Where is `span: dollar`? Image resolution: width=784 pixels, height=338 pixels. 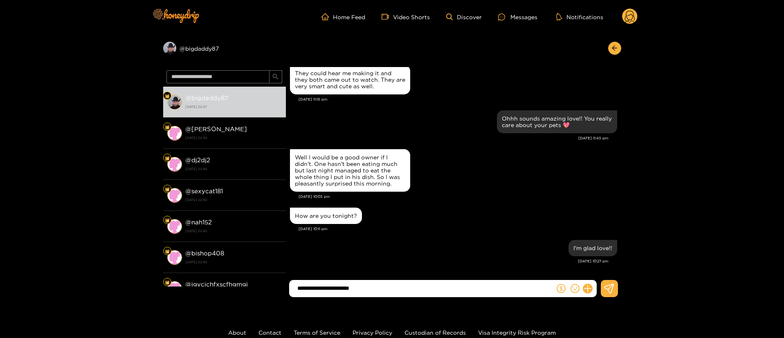
span: dollar is located at coordinates (561, 289).